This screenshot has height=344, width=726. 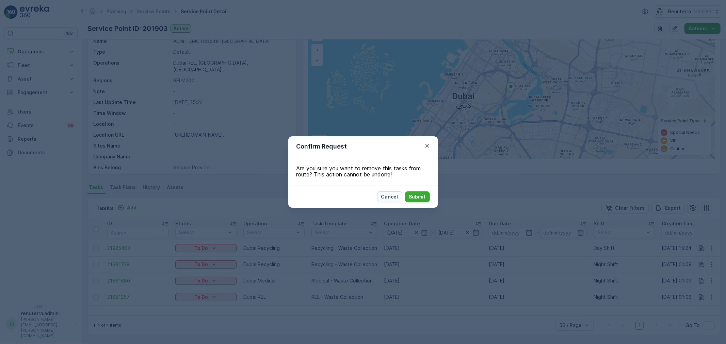 I want to click on p: Submit, so click(x=417, y=197).